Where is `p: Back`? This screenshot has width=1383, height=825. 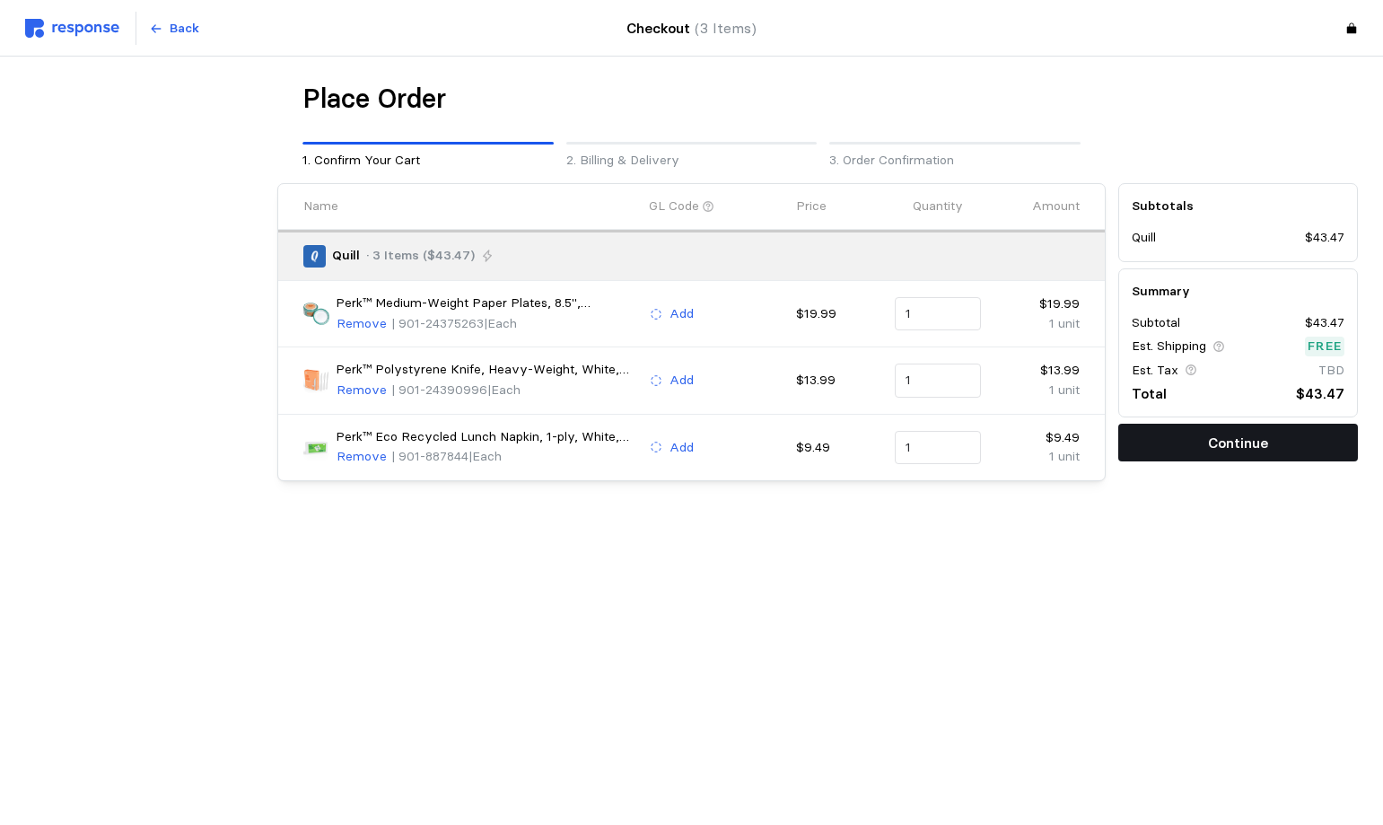
p: Back is located at coordinates (184, 29).